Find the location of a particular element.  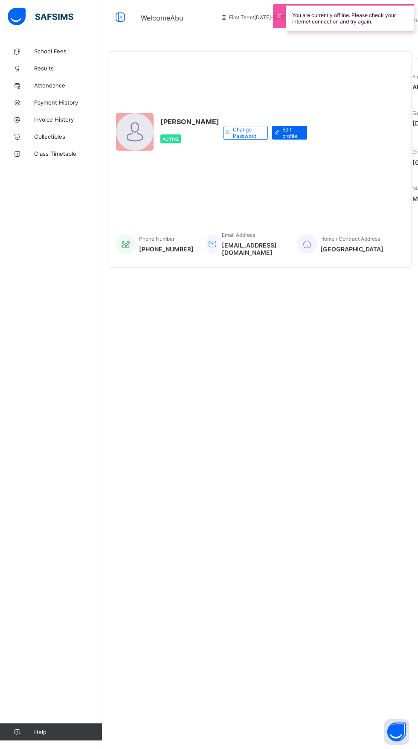

span: Active is located at coordinates (171, 139).